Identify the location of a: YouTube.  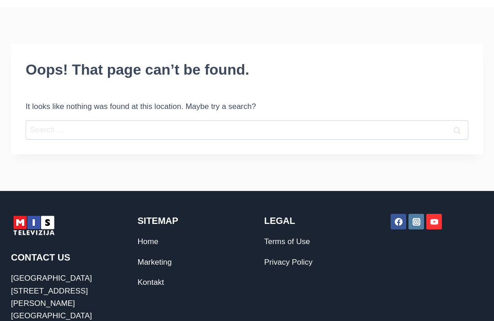
(434, 221).